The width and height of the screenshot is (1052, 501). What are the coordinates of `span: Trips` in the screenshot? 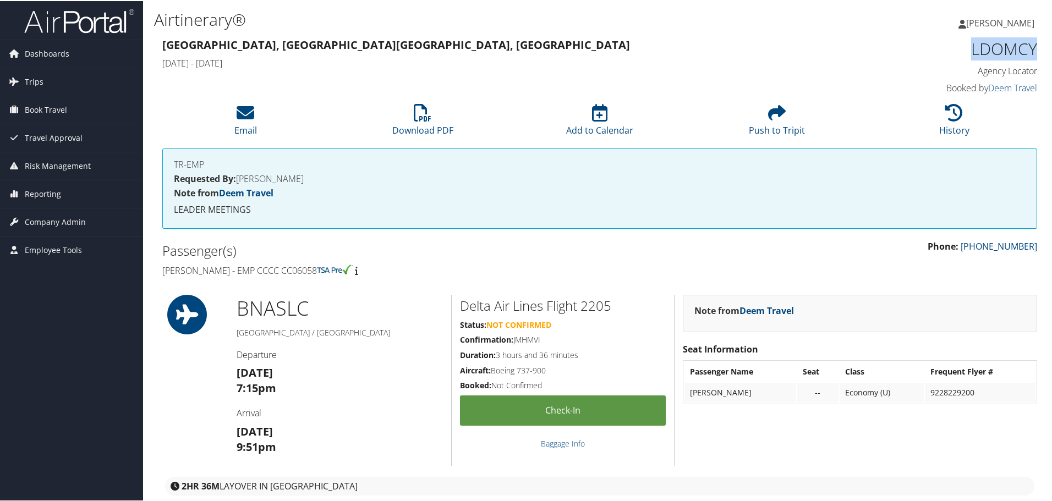 It's located at (34, 81).